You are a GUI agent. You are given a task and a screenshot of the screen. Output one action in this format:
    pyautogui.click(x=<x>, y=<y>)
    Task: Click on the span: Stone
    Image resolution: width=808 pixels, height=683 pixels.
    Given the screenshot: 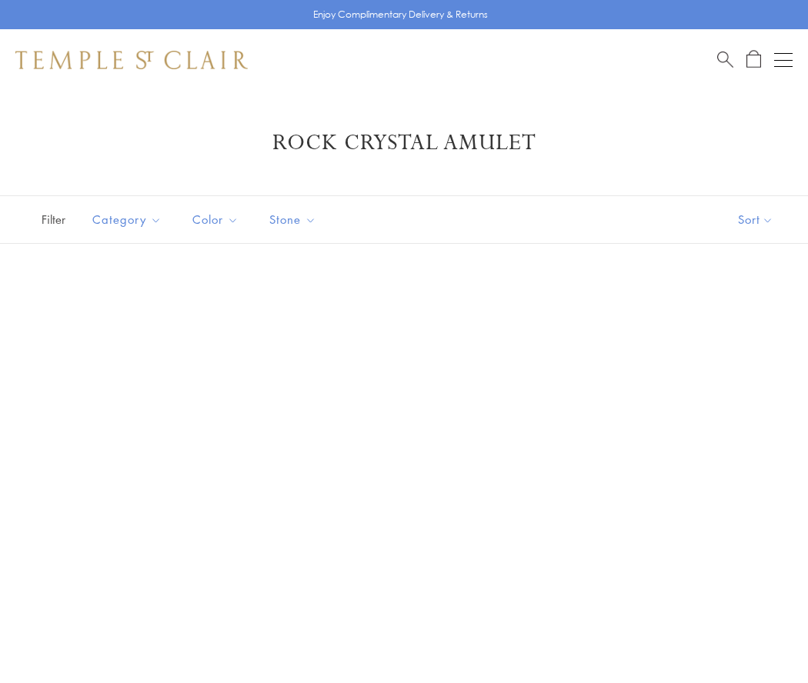 What is the action you would take?
    pyautogui.click(x=295, y=219)
    